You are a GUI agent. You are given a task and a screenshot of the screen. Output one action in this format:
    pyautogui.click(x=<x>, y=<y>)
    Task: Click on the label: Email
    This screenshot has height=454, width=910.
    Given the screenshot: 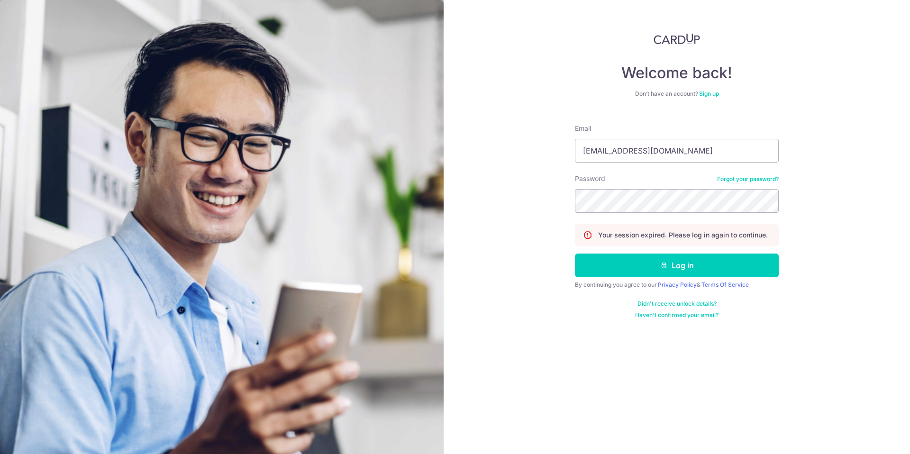 What is the action you would take?
    pyautogui.click(x=583, y=128)
    